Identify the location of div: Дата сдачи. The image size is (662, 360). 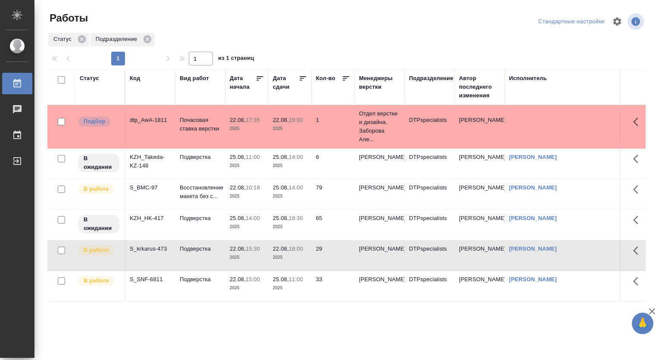
(286, 83).